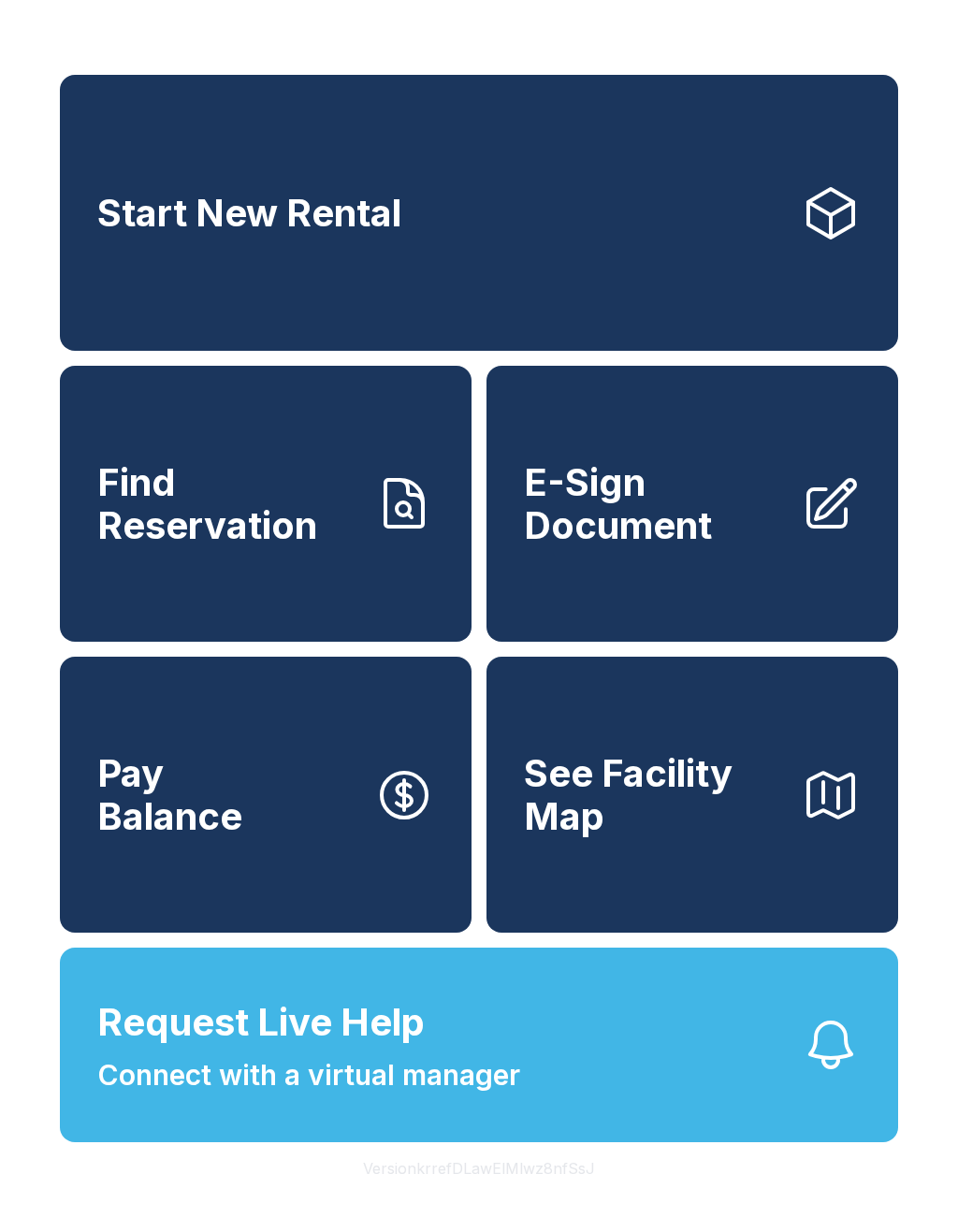 The height and width of the screenshot is (1232, 958). Describe the element at coordinates (479, 212) in the screenshot. I see `a: Start New Rental` at that location.